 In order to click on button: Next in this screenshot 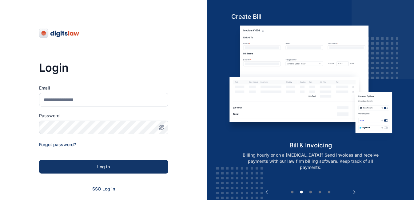, I will do `click(354, 192)`.